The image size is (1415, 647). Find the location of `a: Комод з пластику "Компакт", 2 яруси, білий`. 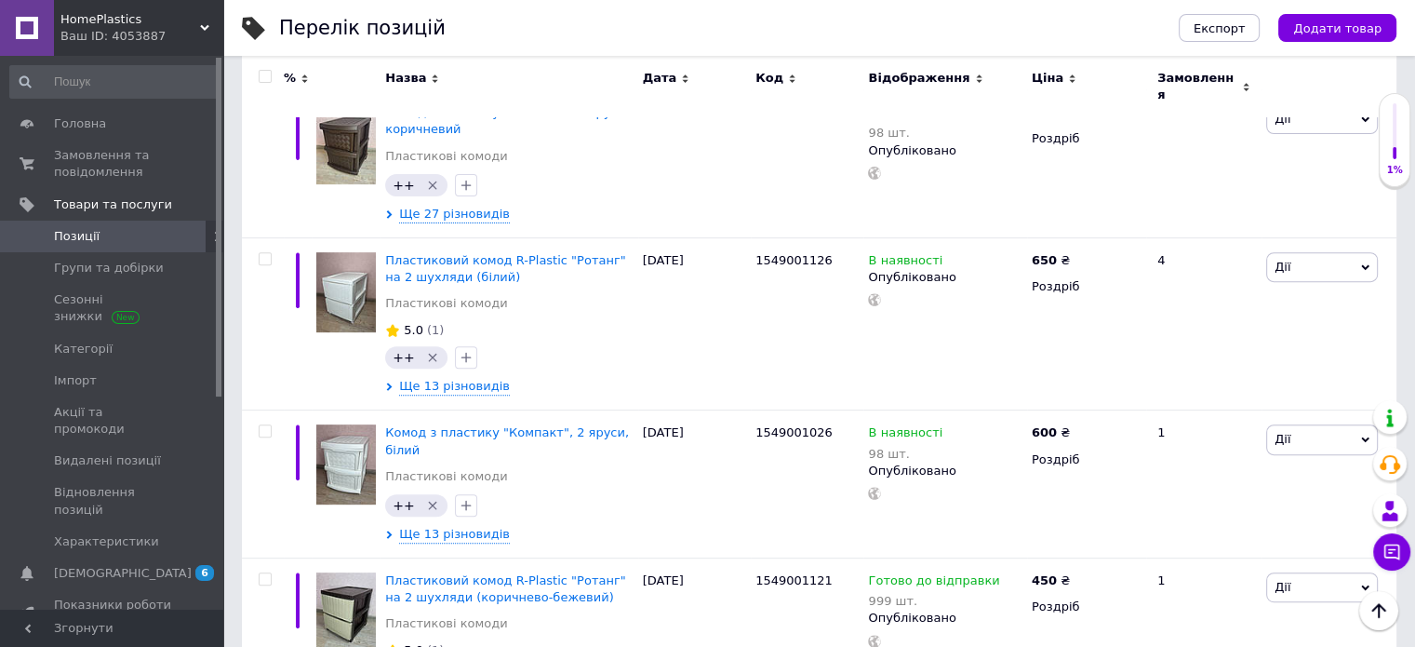

a: Комод з пластику "Компакт", 2 яруси, білий is located at coordinates (507, 440).